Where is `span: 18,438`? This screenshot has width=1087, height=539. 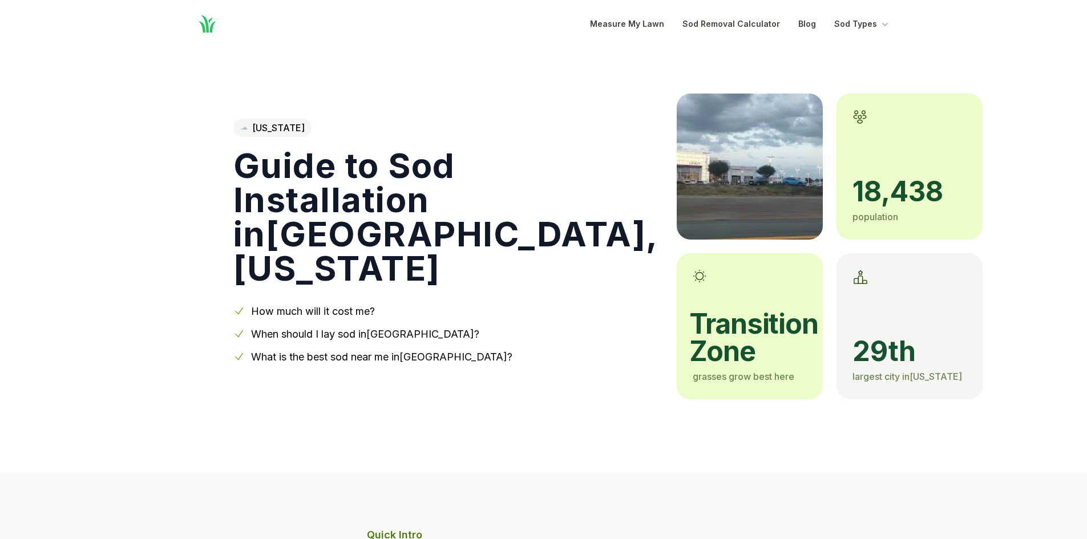 span: 18,438 is located at coordinates (910, 192).